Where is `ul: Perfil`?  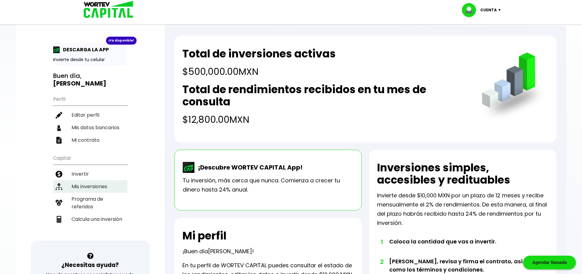 ul: Perfil is located at coordinates (90, 119).